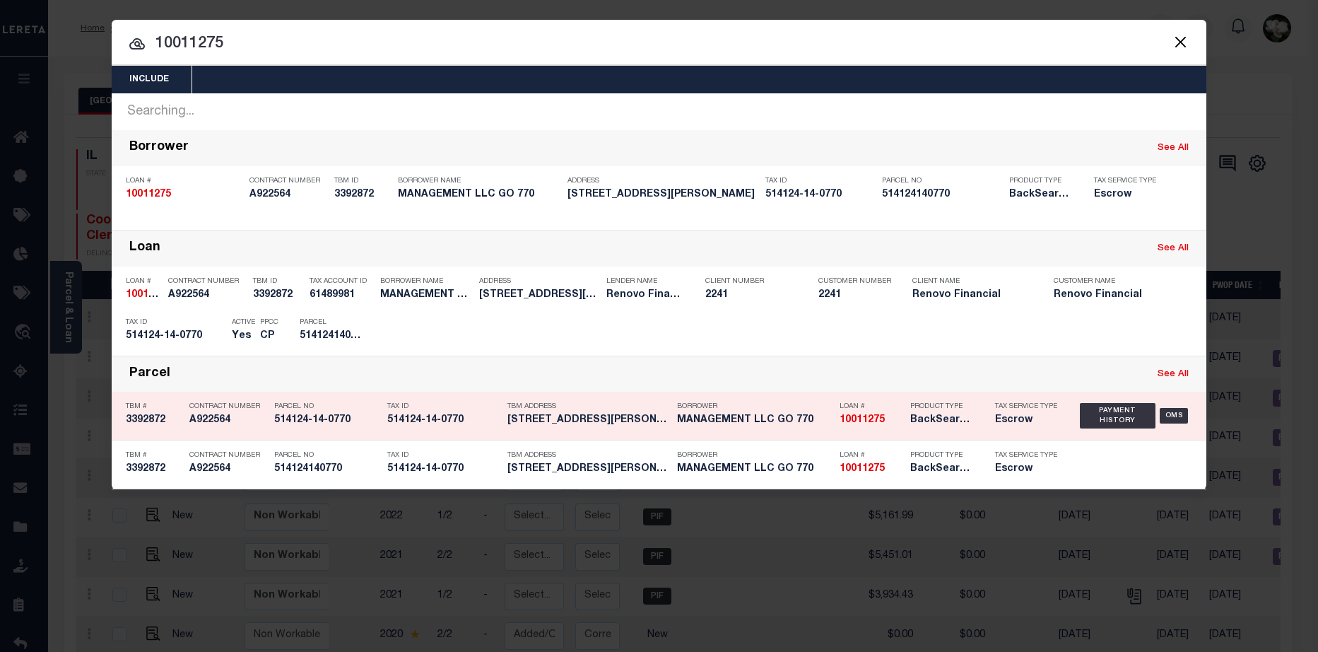  What do you see at coordinates (341, 295) in the screenshot?
I see `h5: 61489981` at bounding box center [341, 295].